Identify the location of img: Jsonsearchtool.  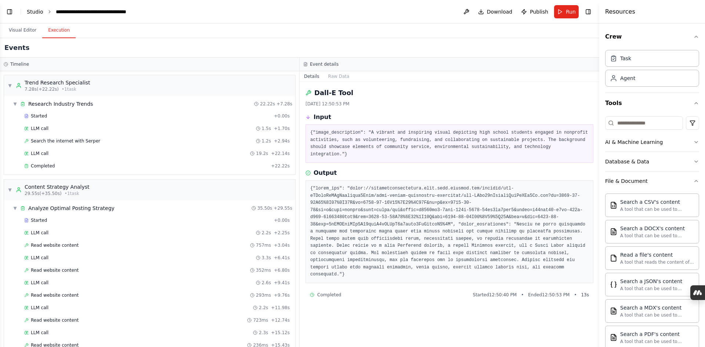
(614, 285).